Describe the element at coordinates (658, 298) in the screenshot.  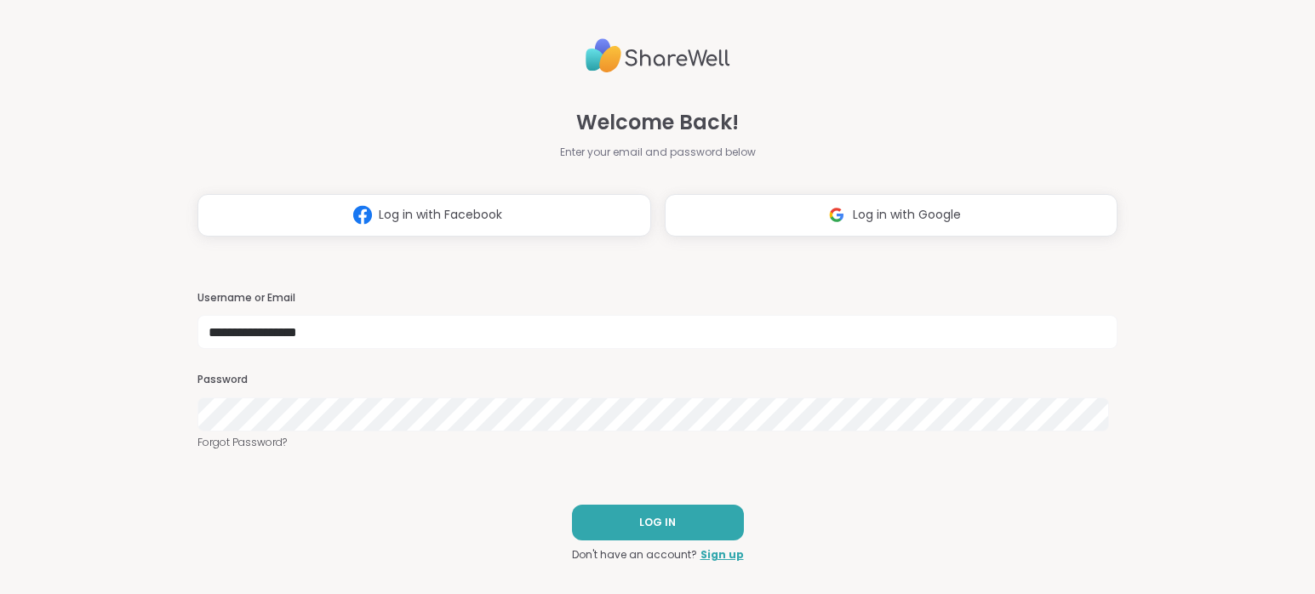
I see `h3: Username or Email` at that location.